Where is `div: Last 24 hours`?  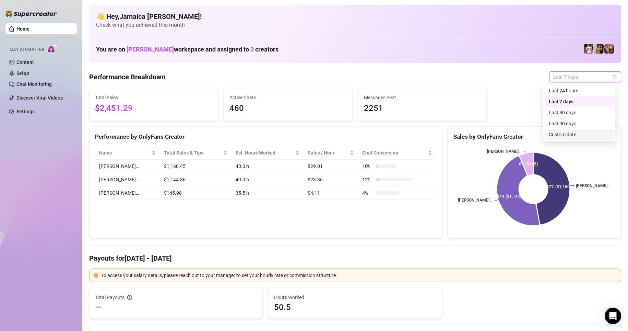
div: Last 24 hours is located at coordinates (580, 91).